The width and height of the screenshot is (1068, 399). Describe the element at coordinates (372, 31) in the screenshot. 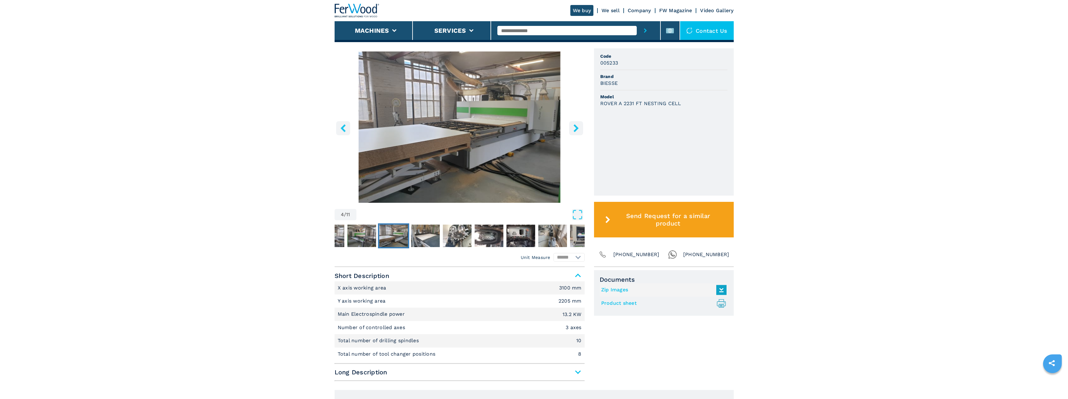

I see `button: Machines` at that location.